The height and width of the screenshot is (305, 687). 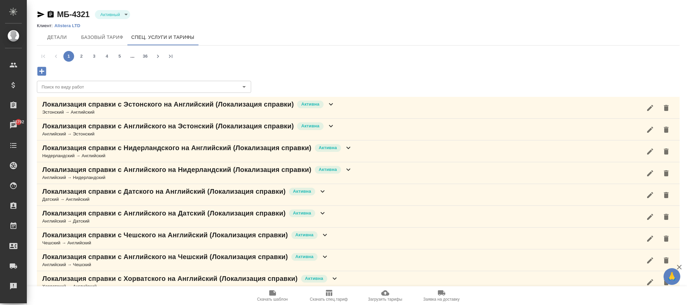 What do you see at coordinates (177, 148) in the screenshot?
I see `p: Локализация справки с Нидерландского на Английский (Локализация справки)` at bounding box center [177, 148].